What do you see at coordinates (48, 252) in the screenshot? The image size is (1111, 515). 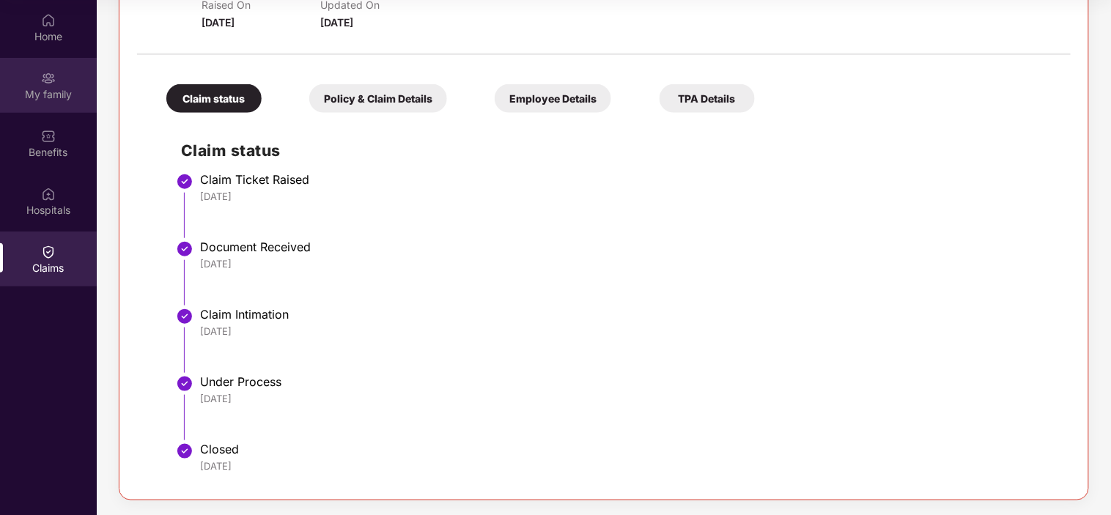 I see `img: svg+xml;base64,PHN2ZyBpZD0iQ2xhaW0iIHhtbG5zPSJodHRwOi8vd3d3LnczLm9yZy8yMDAwL3N2ZyIgd2lkdGg9IjIwIi...` at bounding box center [48, 252].